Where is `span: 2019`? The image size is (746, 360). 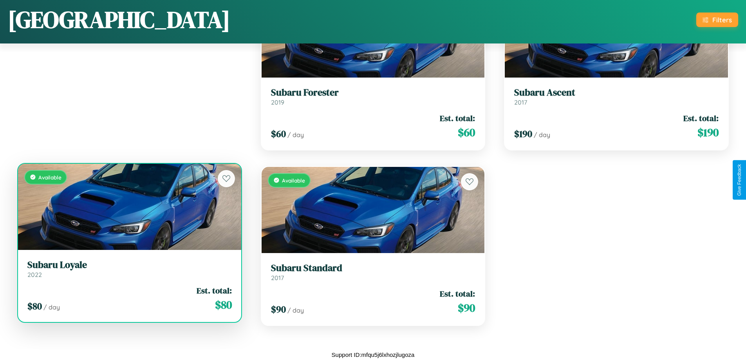 span: 2019 is located at coordinates (278, 102).